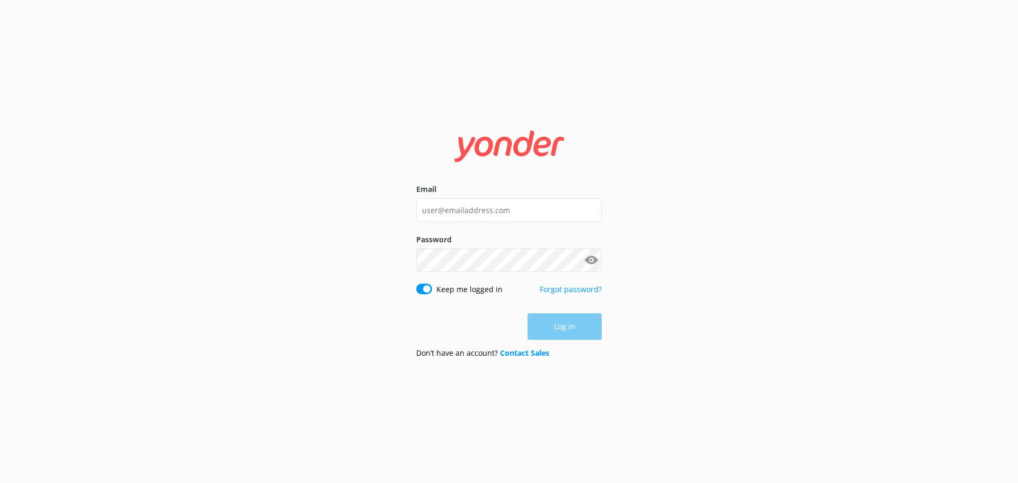 Image resolution: width=1018 pixels, height=483 pixels. I want to click on label: Email, so click(509, 189).